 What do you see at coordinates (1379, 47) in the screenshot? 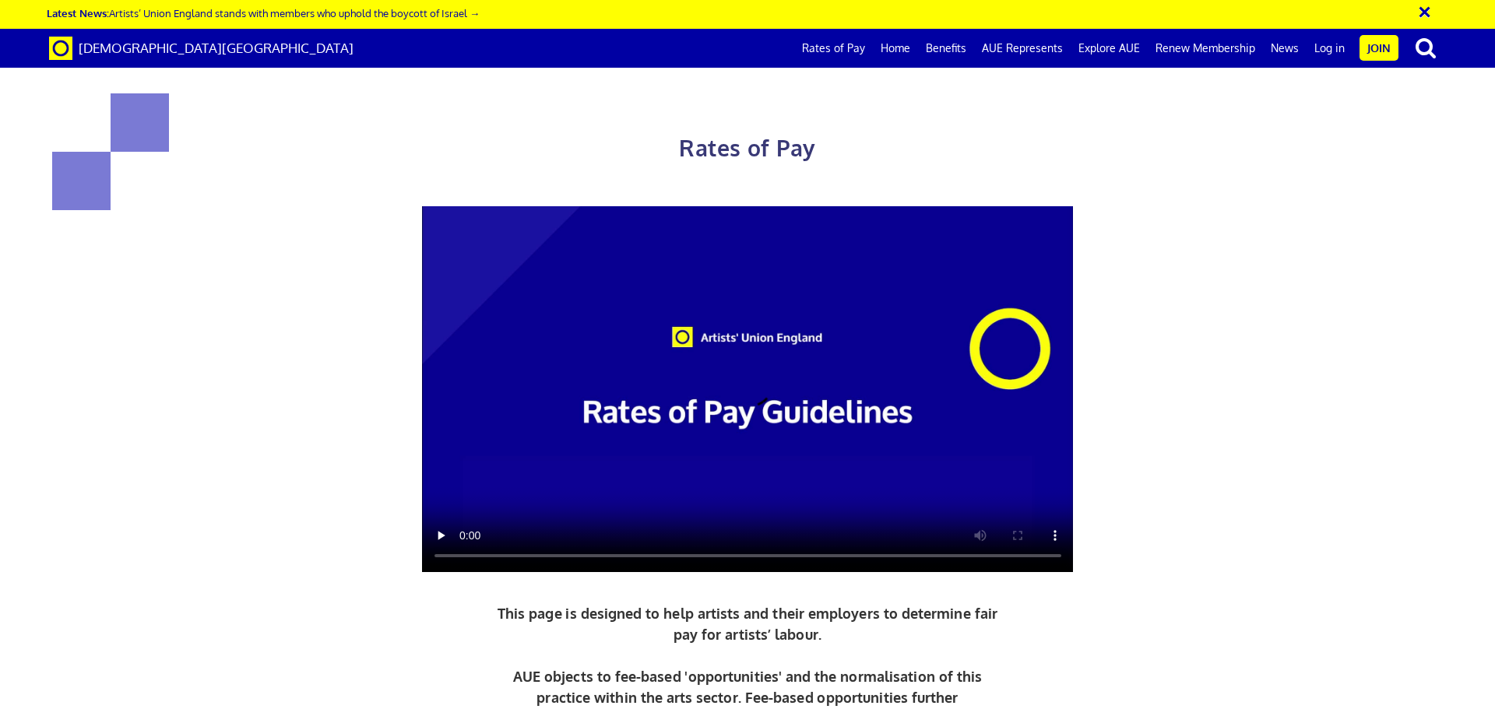
I see `a: Join` at bounding box center [1379, 47].